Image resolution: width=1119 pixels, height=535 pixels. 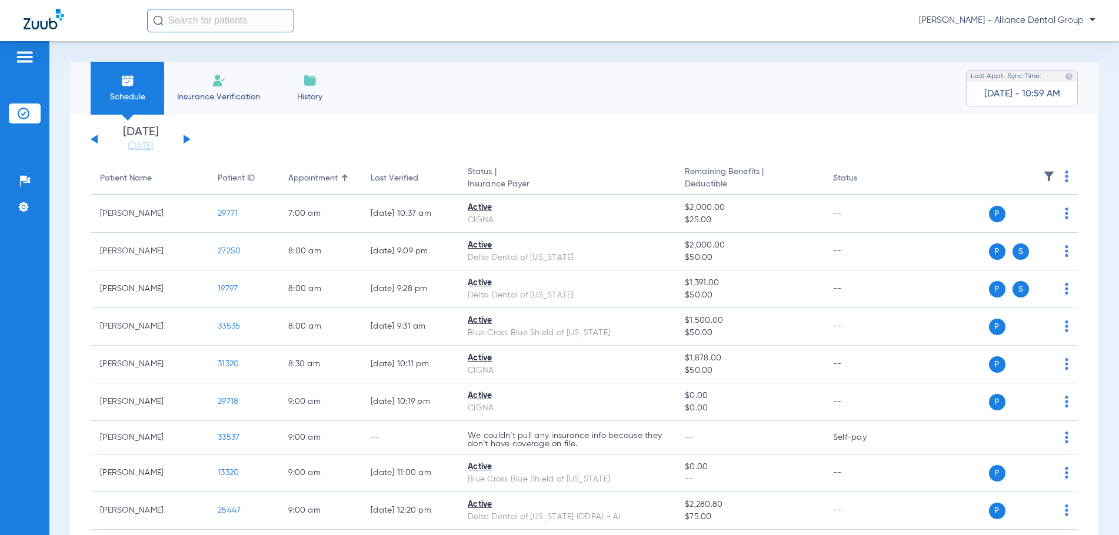 What do you see at coordinates (863, 179) in the screenshot?
I see `th: Status` at bounding box center [863, 179].